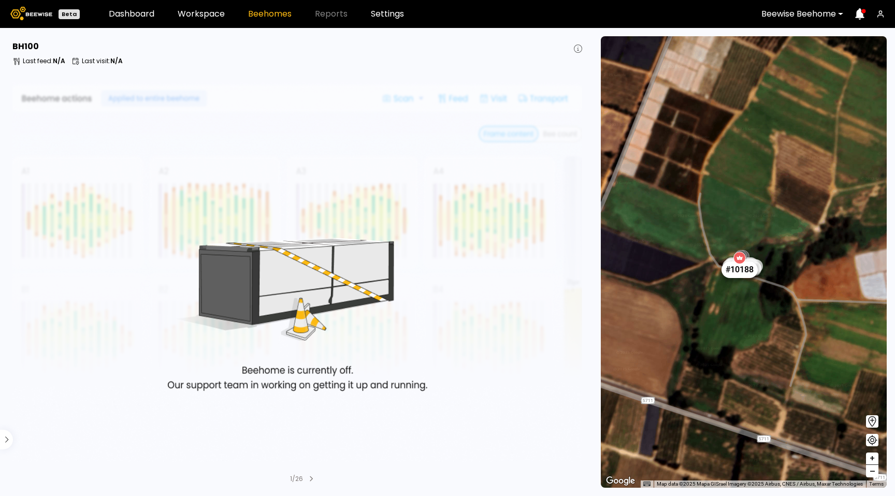 The height and width of the screenshot is (496, 895). I want to click on button: Keyboard shortcuts, so click(647, 484).